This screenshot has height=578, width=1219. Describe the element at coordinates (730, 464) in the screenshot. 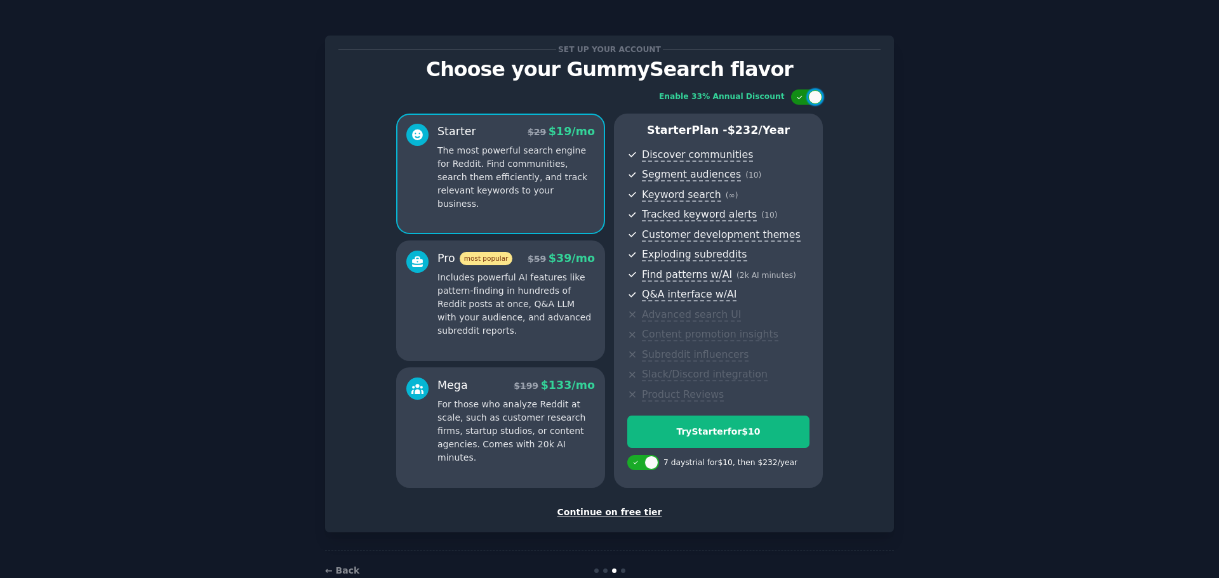

I see `div: 7 days trial for $10 , then $ 232 /year` at that location.